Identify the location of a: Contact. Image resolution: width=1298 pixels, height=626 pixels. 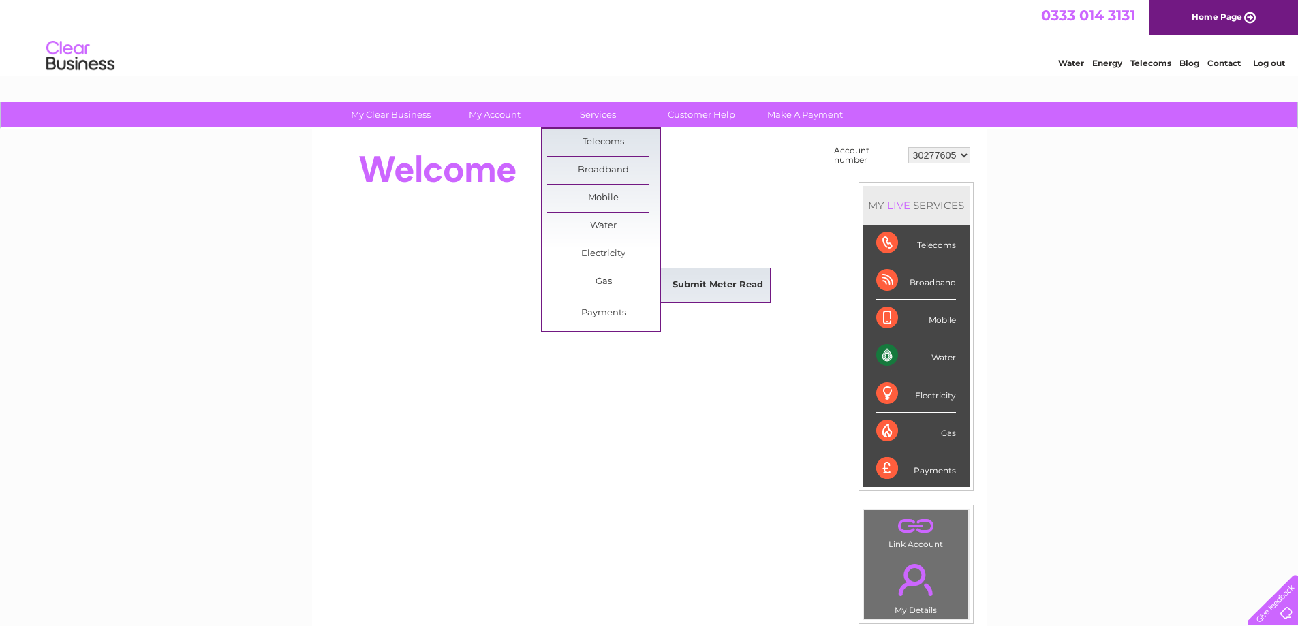
(1223, 63).